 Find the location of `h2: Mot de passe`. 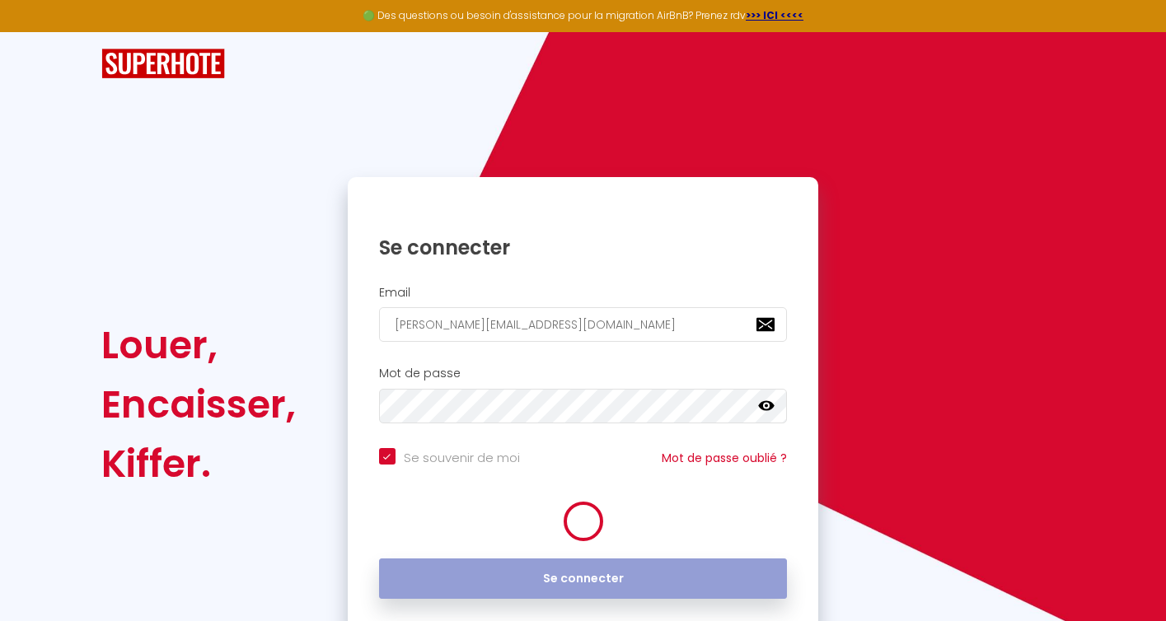

h2: Mot de passe is located at coordinates (583, 373).